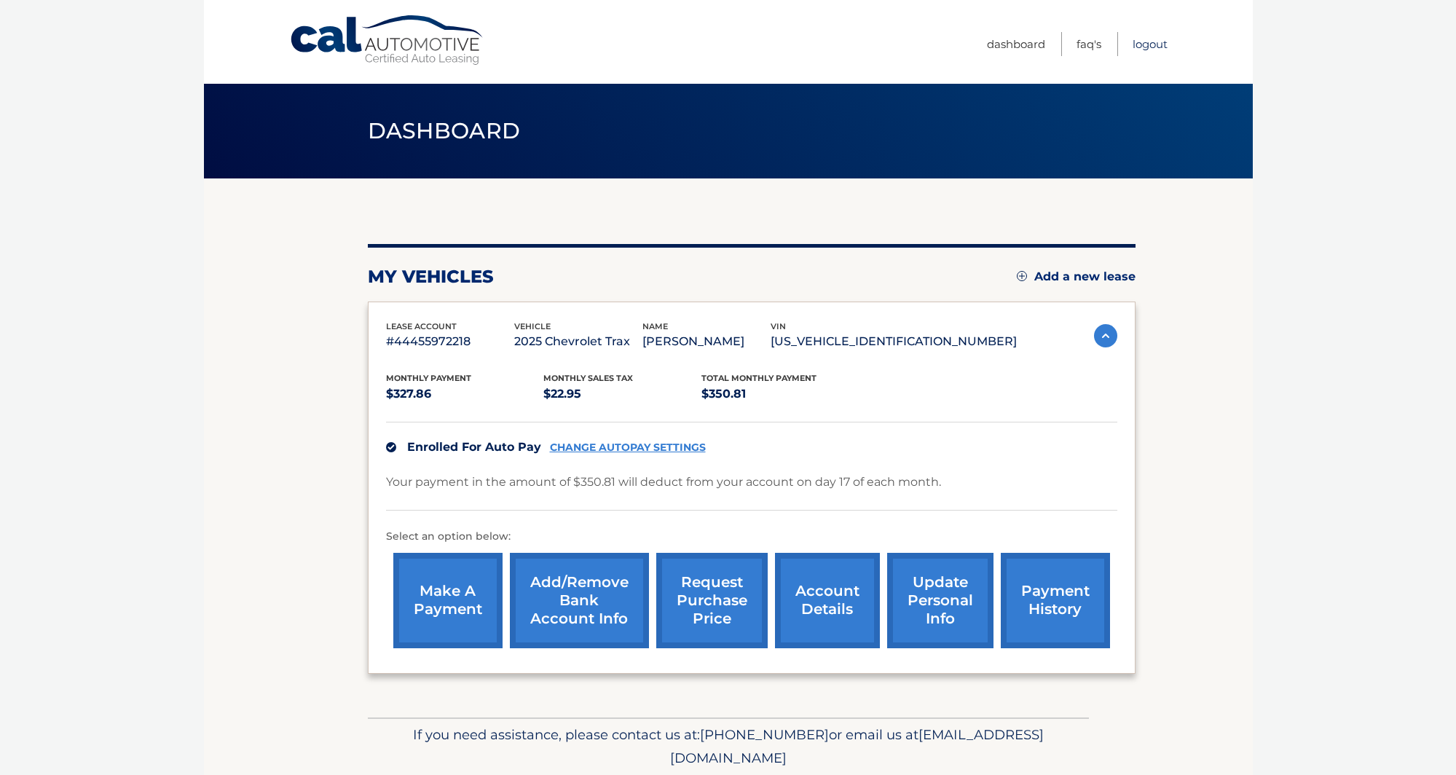 This screenshot has width=1456, height=775. What do you see at coordinates (1106, 336) in the screenshot?
I see `img: accordion-active.svg` at bounding box center [1106, 336].